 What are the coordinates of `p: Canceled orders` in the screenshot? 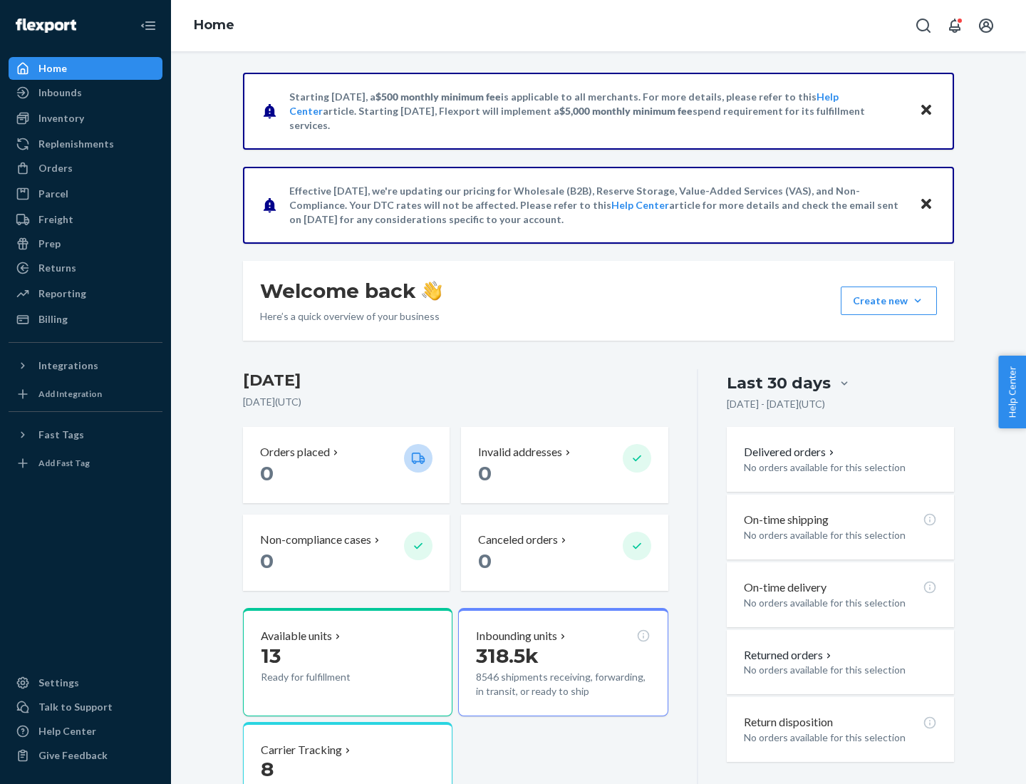 It's located at (518, 539).